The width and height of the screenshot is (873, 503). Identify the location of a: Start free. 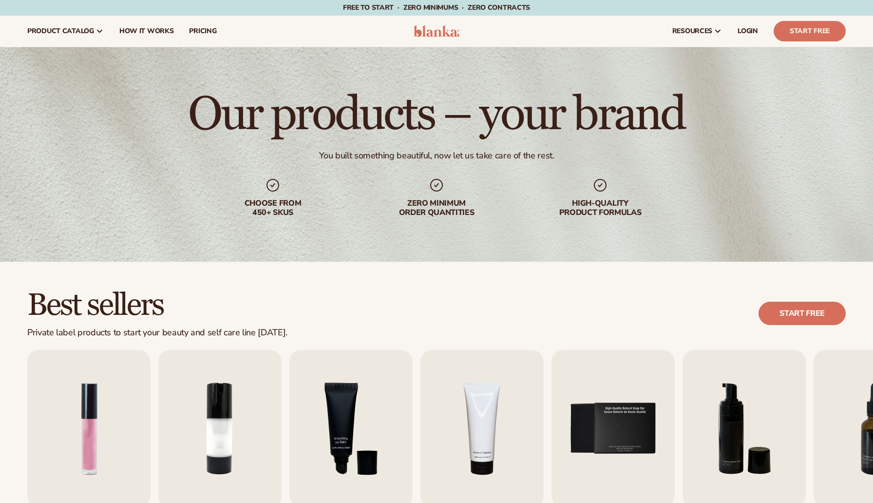
(802, 313).